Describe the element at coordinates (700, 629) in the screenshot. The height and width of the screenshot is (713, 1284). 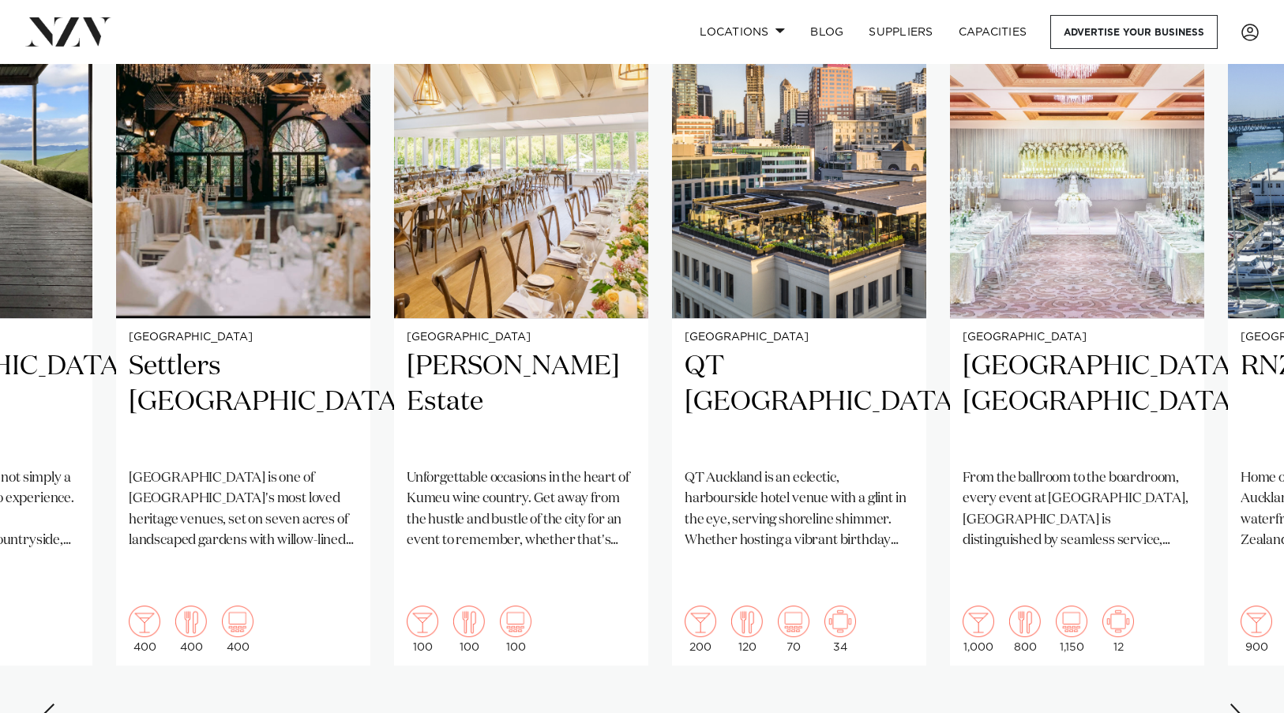
I see `div: 200` at that location.